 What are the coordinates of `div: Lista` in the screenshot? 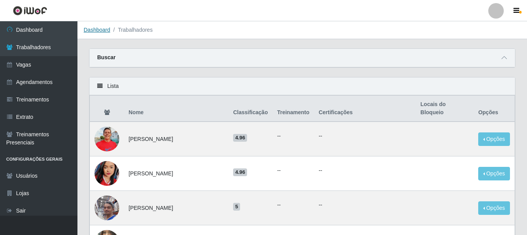 It's located at (302, 86).